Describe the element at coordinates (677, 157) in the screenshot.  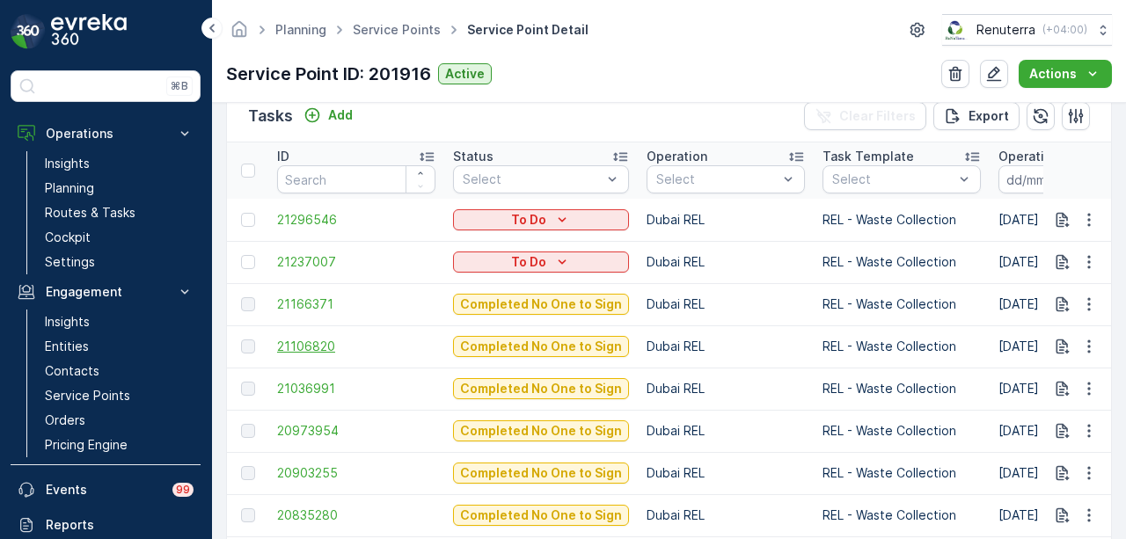
I see `p: Operation` at that location.